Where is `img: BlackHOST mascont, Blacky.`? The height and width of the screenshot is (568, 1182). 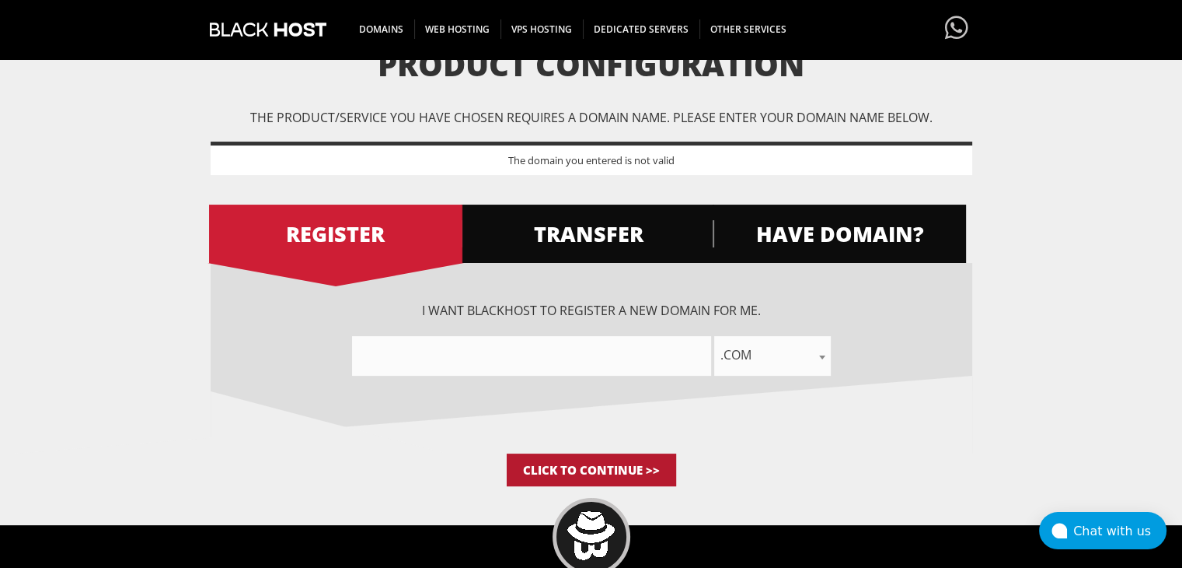
img: BlackHOST mascont, Blacky. is located at coordinates (591, 535).